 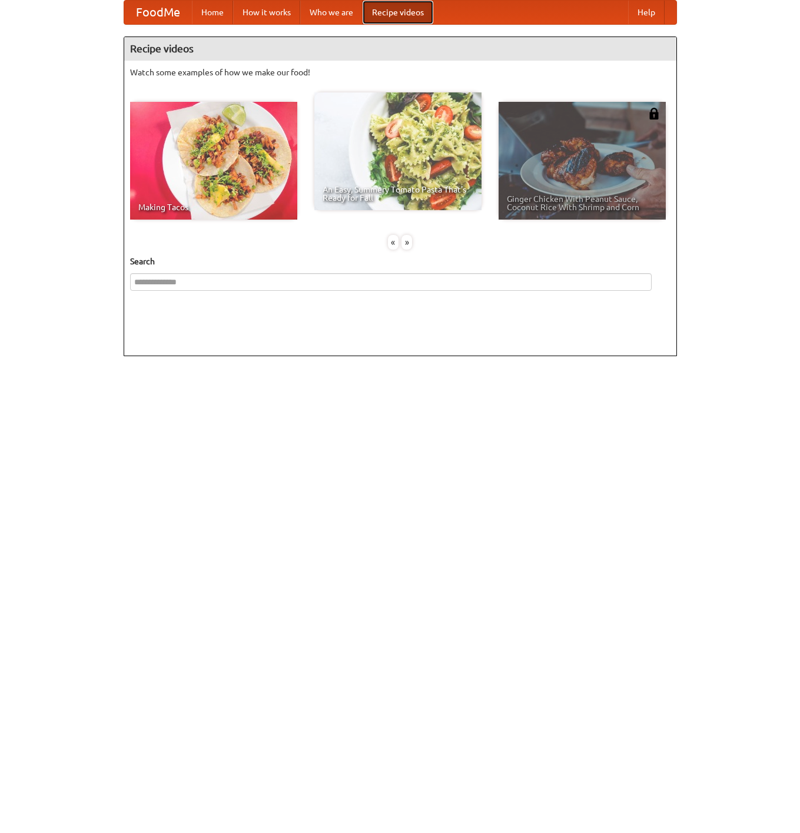 What do you see at coordinates (401, 49) in the screenshot?
I see `h4: Recipe videos` at bounding box center [401, 49].